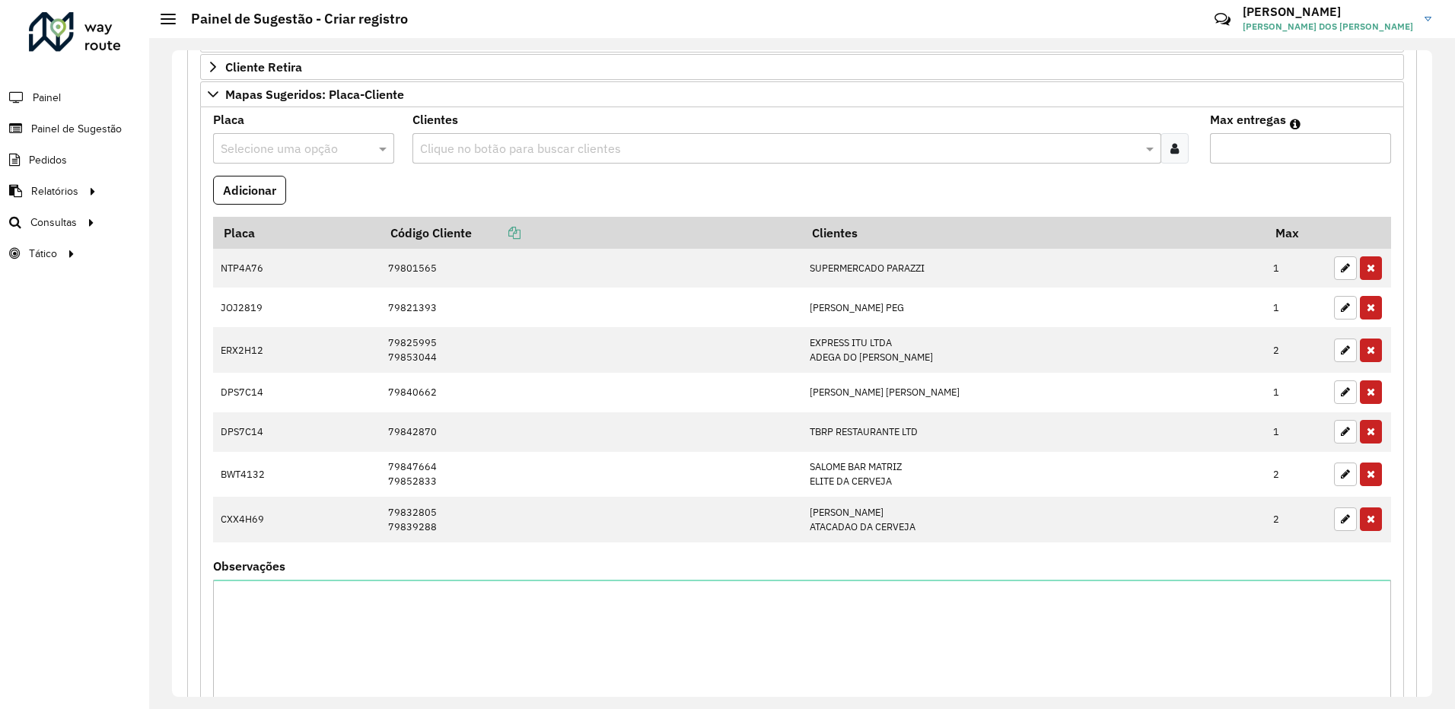 The width and height of the screenshot is (1455, 709). I want to click on td: 79825995 79853044, so click(590, 349).